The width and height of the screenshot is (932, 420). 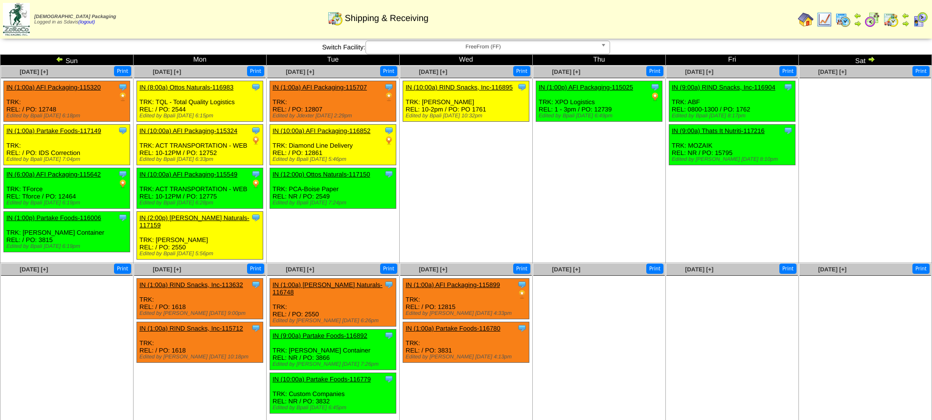 What do you see at coordinates (806, 20) in the screenshot?
I see `img: home.gif` at bounding box center [806, 20].